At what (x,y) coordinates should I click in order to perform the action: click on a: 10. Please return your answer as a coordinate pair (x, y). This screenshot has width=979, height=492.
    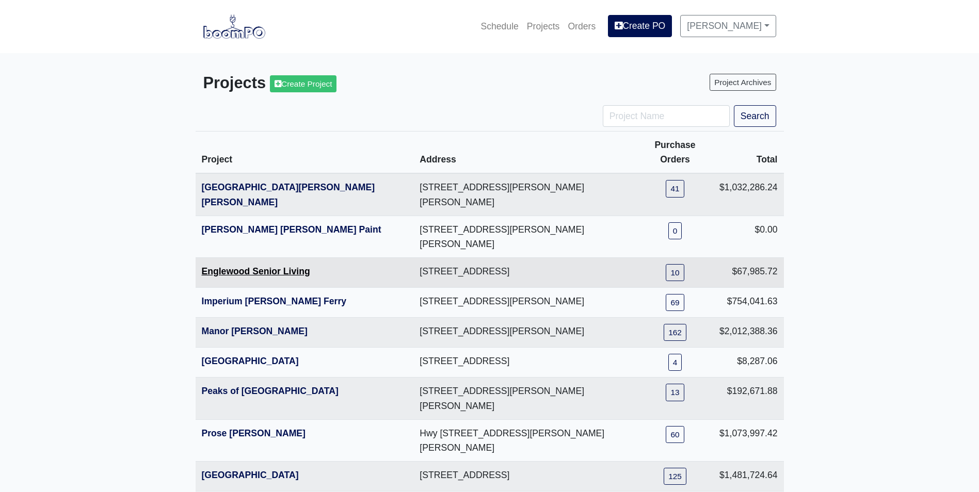
    Looking at the image, I should click on (674, 272).